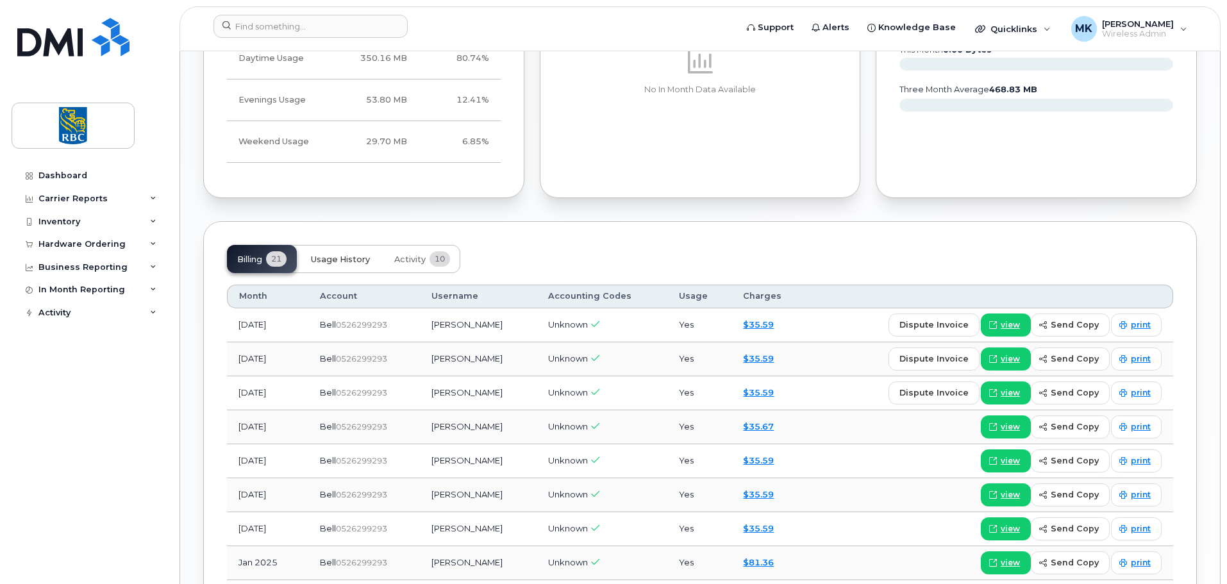 The image size is (1227, 584). I want to click on span: Wireless Admin, so click(1138, 34).